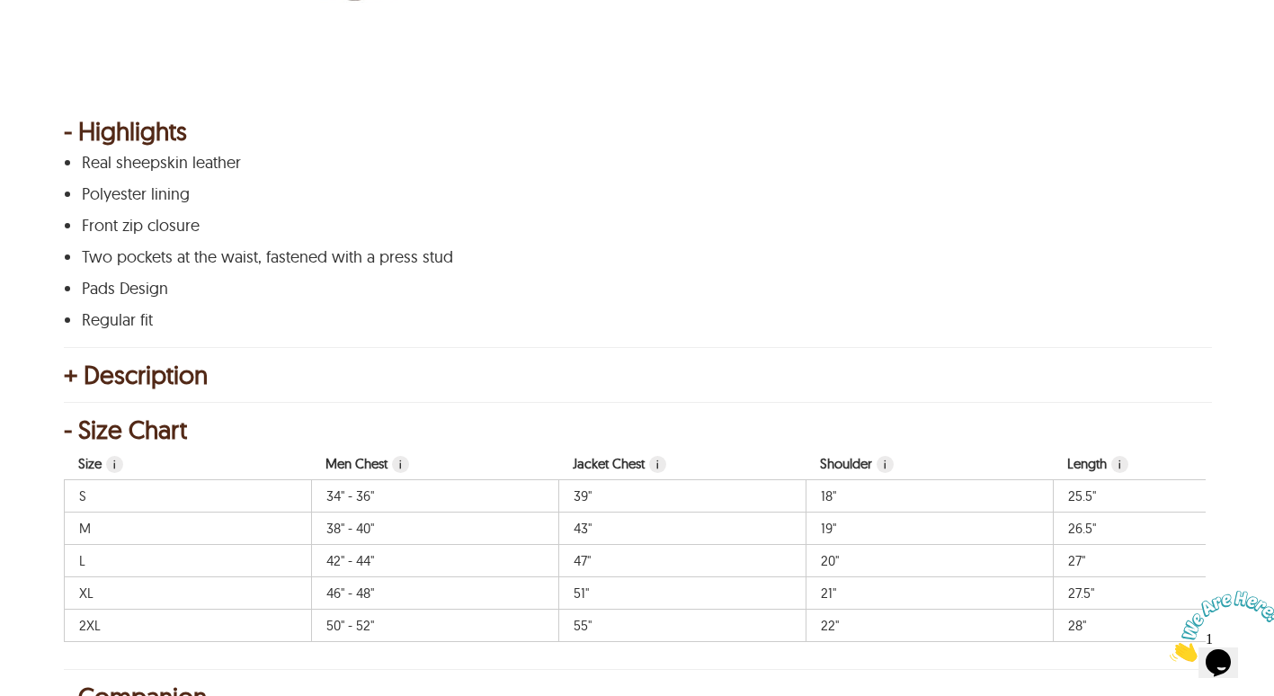  I want to click on th: Chest (Suitable For), so click(681, 464).